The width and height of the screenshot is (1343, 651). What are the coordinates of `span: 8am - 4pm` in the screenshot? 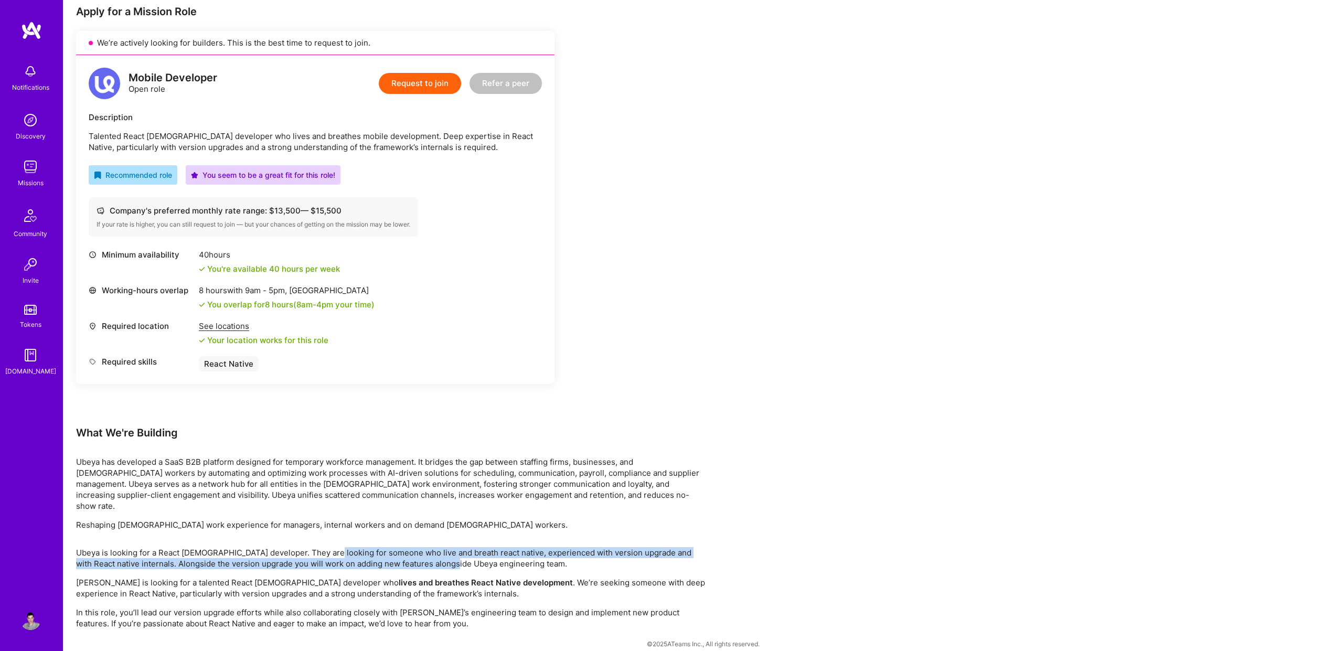 It's located at (315, 304).